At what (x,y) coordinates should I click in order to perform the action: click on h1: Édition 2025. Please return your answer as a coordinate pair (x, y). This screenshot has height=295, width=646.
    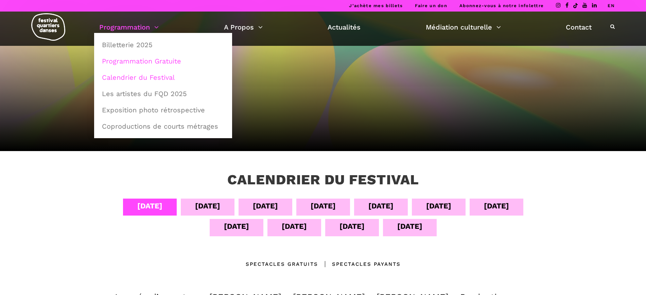
    Looking at the image, I should click on (323, 85).